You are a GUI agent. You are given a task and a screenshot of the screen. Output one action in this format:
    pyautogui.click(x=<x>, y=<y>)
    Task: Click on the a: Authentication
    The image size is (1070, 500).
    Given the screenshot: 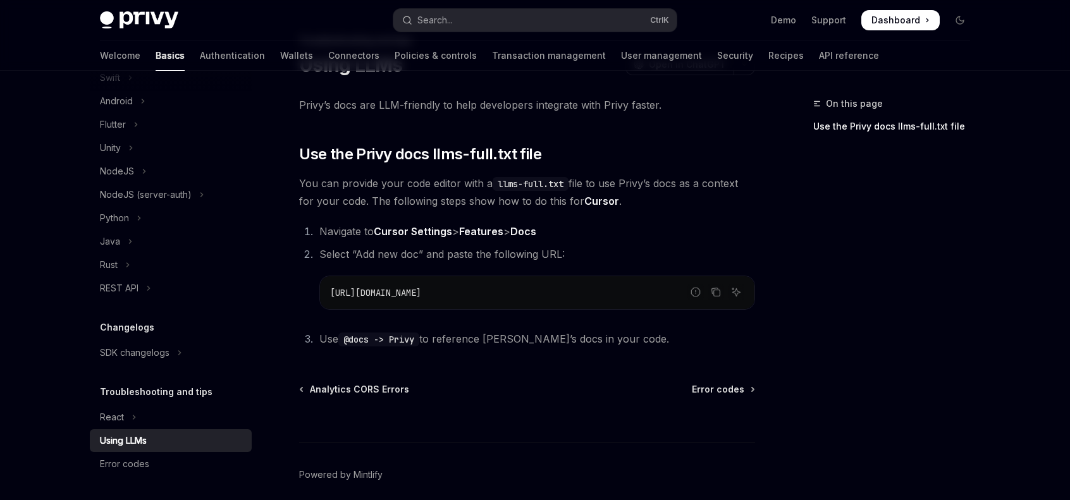 What is the action you would take?
    pyautogui.click(x=232, y=56)
    